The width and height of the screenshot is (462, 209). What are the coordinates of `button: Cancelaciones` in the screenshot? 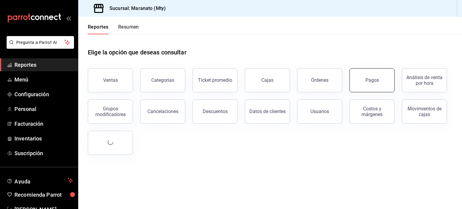 It's located at (163, 112).